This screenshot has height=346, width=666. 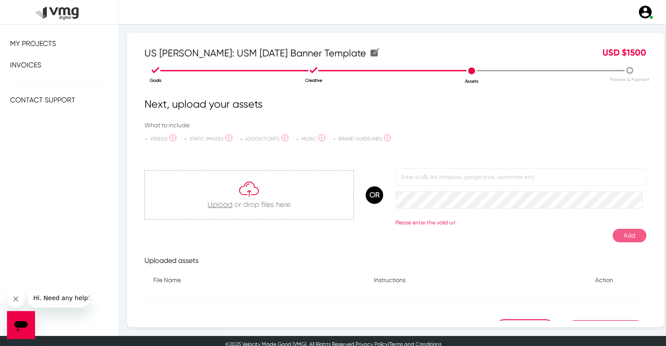 What do you see at coordinates (396, 261) in the screenshot?
I see `p: Uploaded assets` at bounding box center [396, 261].